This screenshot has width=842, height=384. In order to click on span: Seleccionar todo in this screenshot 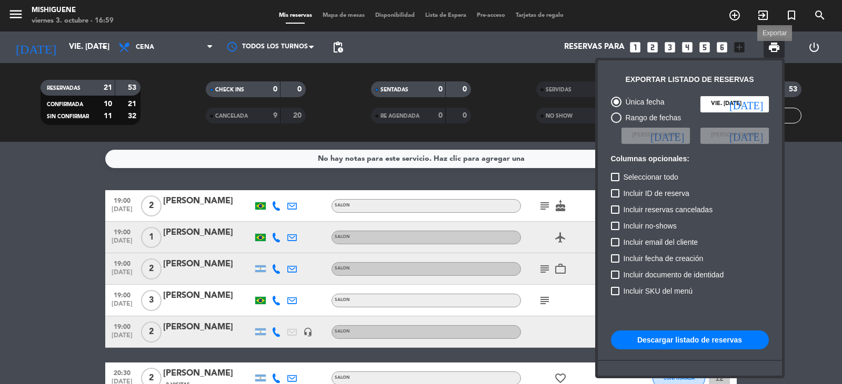, I will do `click(651, 177)`.